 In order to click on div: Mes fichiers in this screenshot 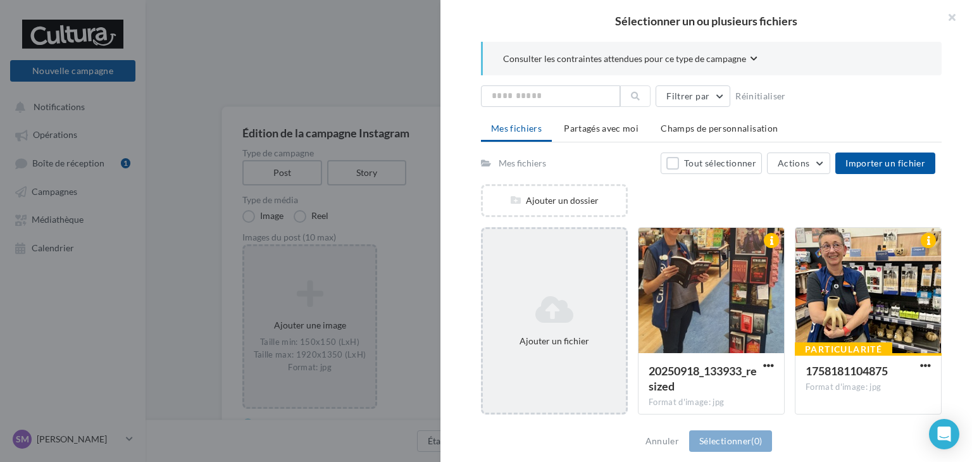, I will do `click(522, 163)`.